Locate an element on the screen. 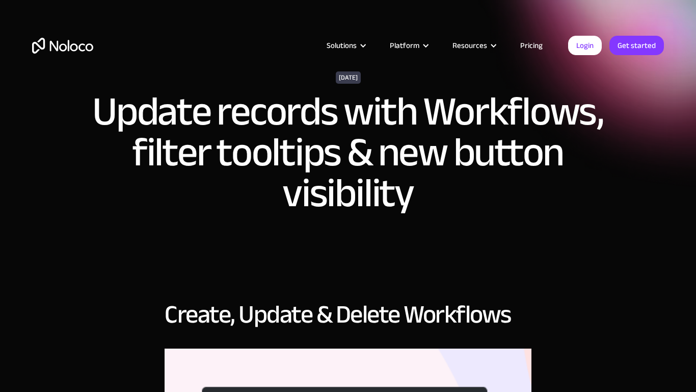  h2: Create, Update & Delete Workflows is located at coordinates (338, 314).